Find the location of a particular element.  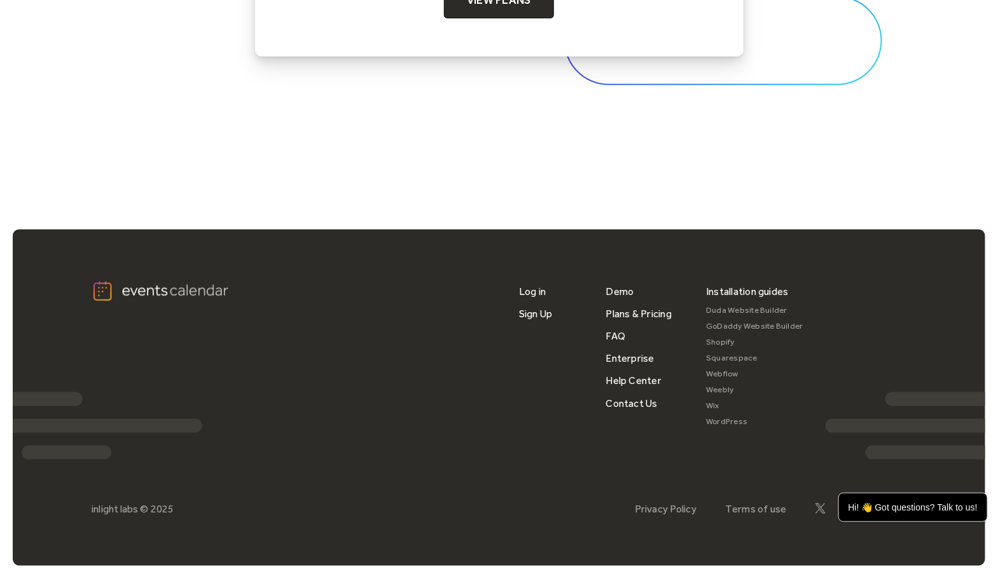

a: Contact Us is located at coordinates (631, 403).